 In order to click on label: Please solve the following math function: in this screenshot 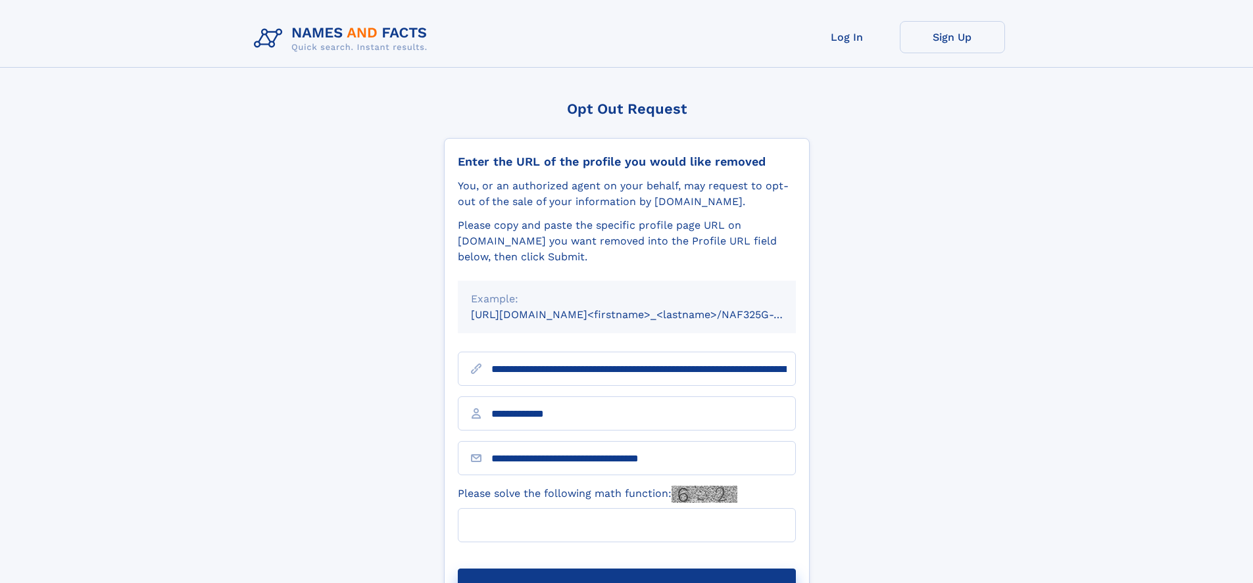, I will do `click(597, 495)`.